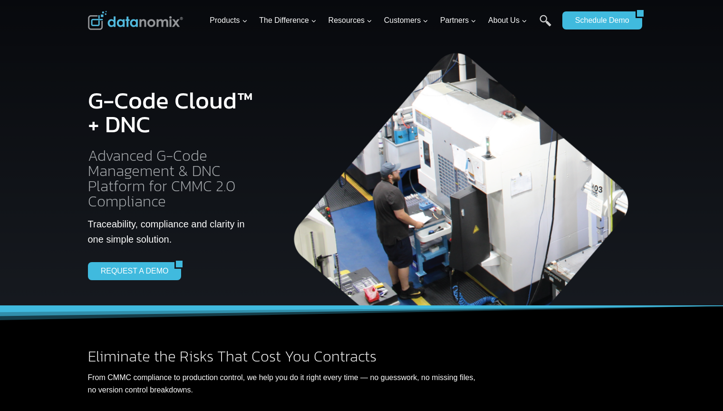  I want to click on nav: Primary Navigation, so click(382, 20).